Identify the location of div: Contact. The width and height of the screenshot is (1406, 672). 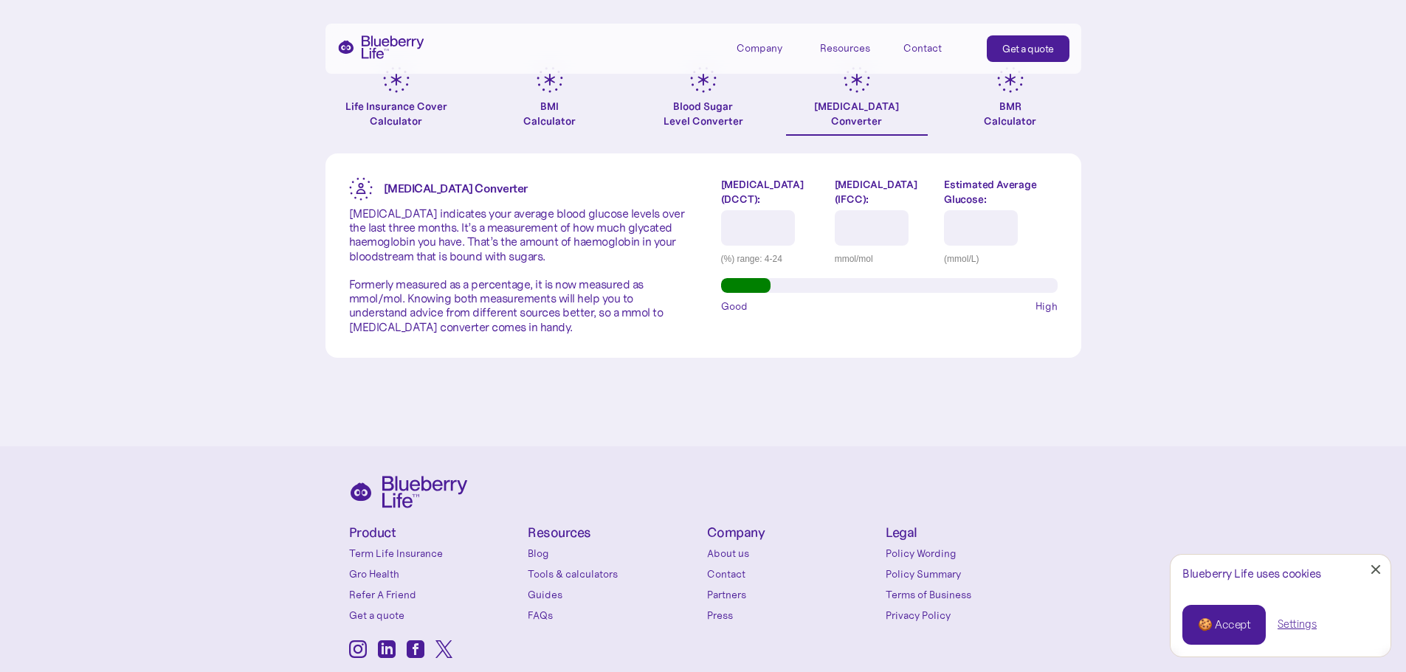
(923, 48).